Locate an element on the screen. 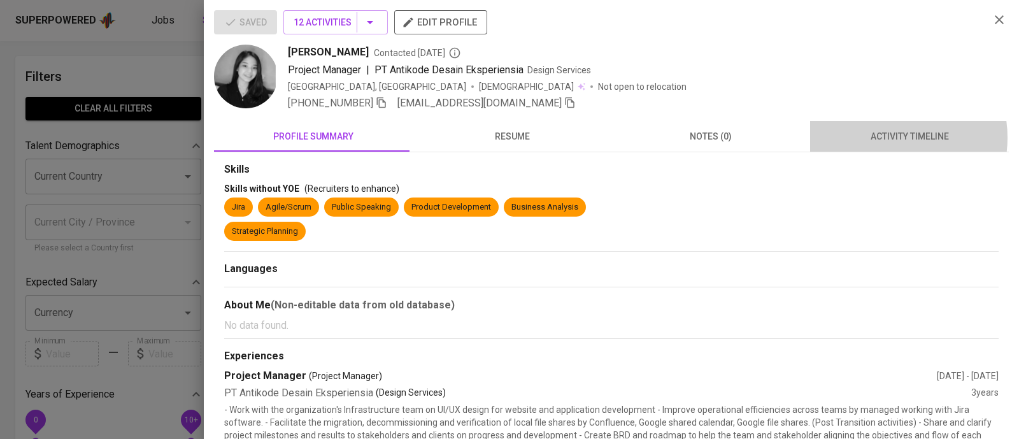 This screenshot has height=439, width=1019. div: Languages is located at coordinates (611, 269).